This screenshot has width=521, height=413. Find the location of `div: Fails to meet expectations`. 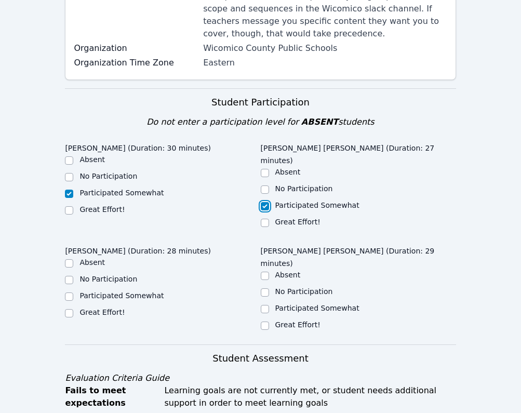

div: Fails to meet expectations is located at coordinates (111, 397).